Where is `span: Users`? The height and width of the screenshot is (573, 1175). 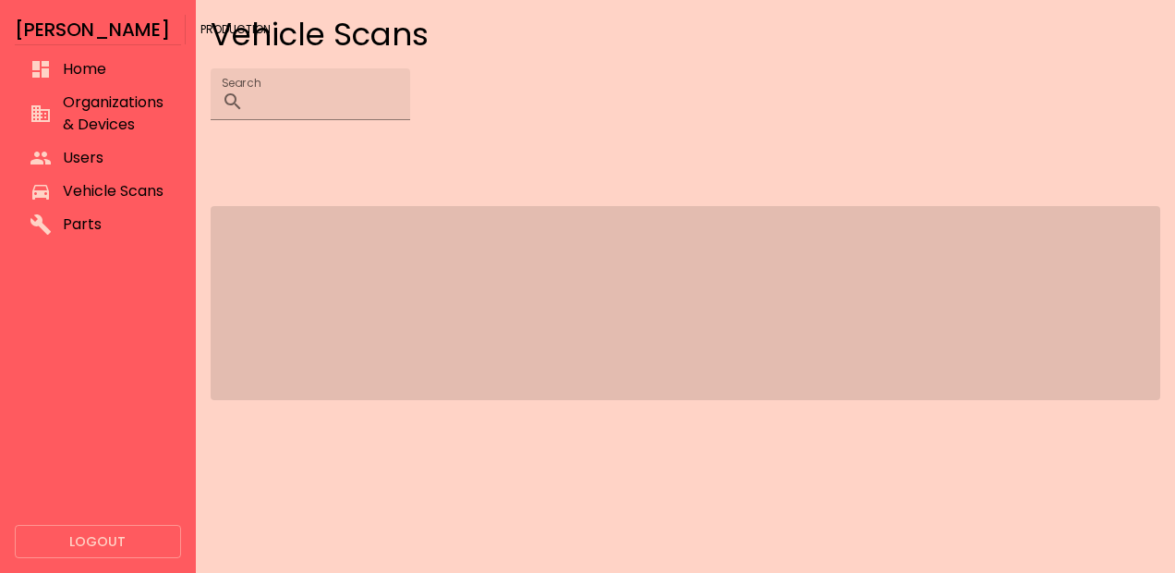 span: Users is located at coordinates (115, 158).